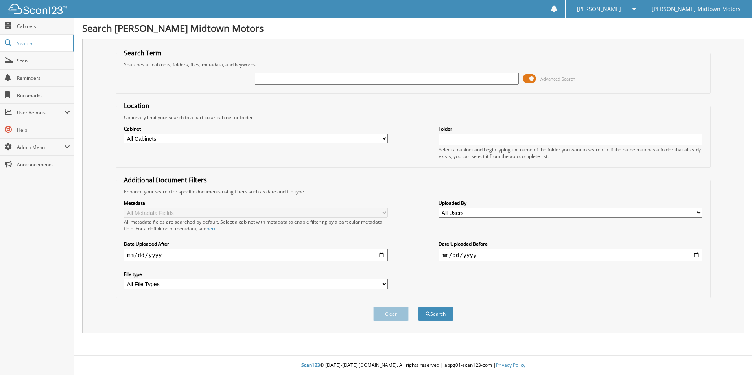 The height and width of the screenshot is (375, 752). What do you see at coordinates (165, 180) in the screenshot?
I see `legend: Additional Document Filters` at bounding box center [165, 180].